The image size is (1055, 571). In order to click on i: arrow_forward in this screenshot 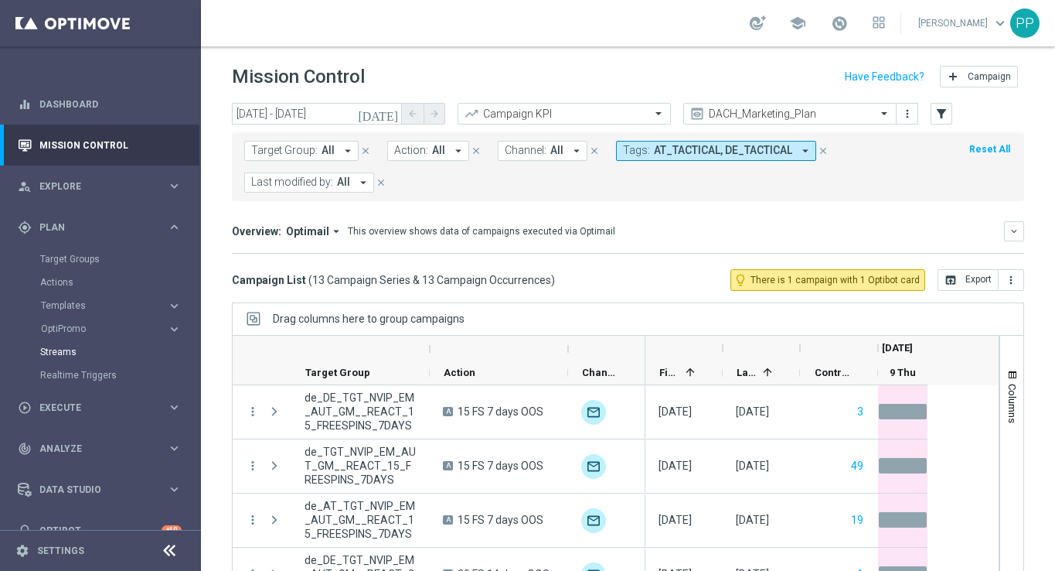, I will do `click(434, 114)`.